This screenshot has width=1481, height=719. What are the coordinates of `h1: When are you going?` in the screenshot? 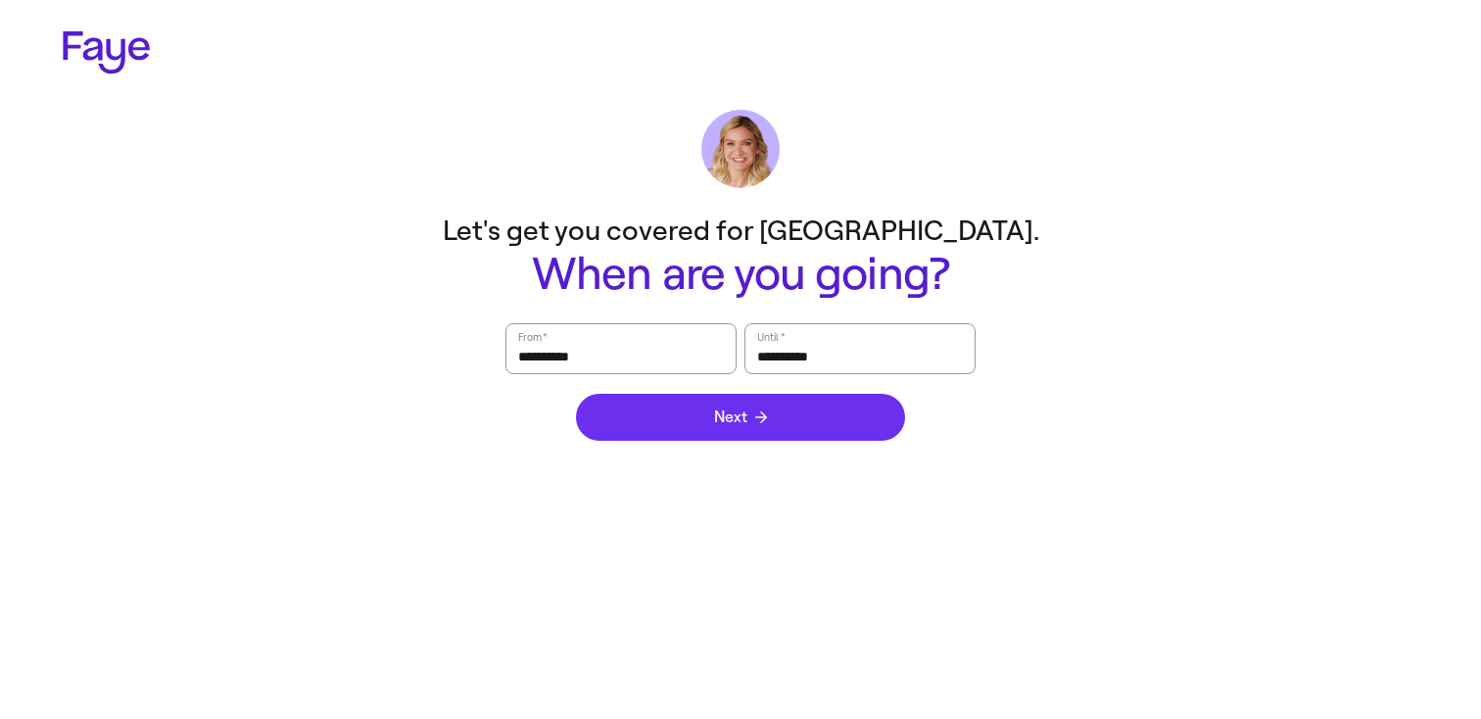 It's located at (741, 274).